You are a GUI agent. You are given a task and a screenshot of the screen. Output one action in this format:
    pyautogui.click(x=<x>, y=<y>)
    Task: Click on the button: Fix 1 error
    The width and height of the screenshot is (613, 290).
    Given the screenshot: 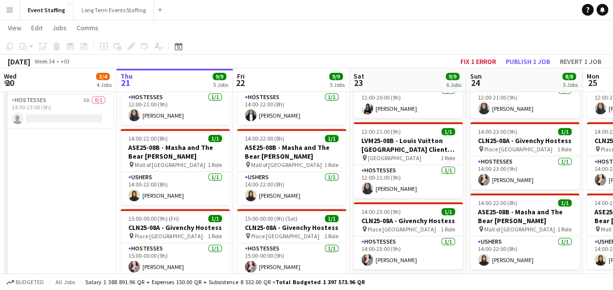 What is the action you would take?
    pyautogui.click(x=478, y=61)
    